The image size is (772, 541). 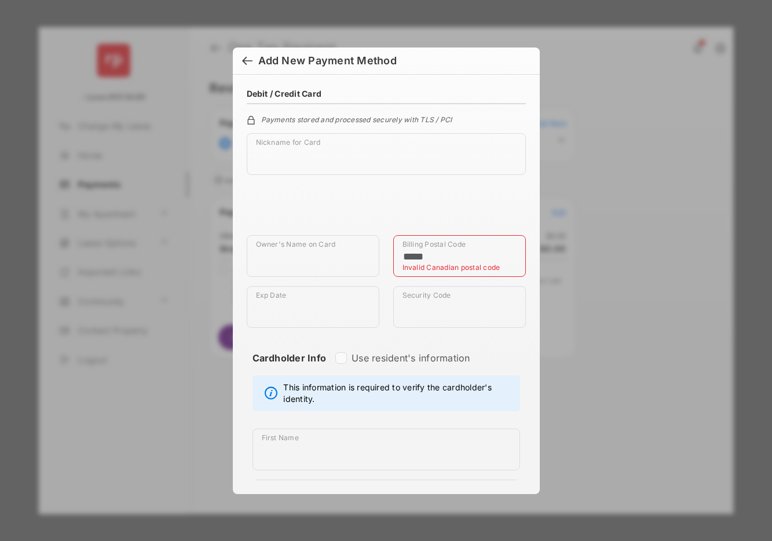 I want to click on div: Payments stored and processed securely with TLS / PCI, so click(x=386, y=119).